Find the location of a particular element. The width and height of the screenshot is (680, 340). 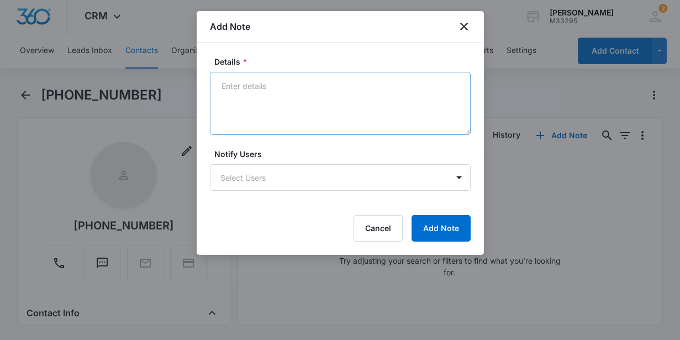

label: Details is located at coordinates (345, 61).